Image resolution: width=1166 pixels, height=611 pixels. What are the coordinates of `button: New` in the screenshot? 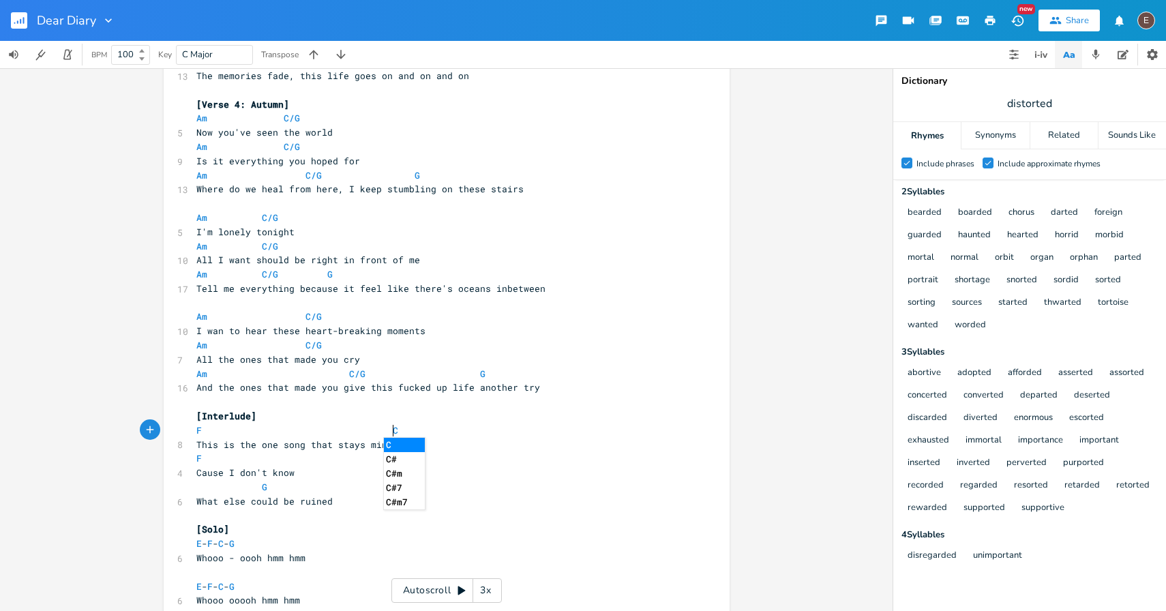 It's located at (1017, 20).